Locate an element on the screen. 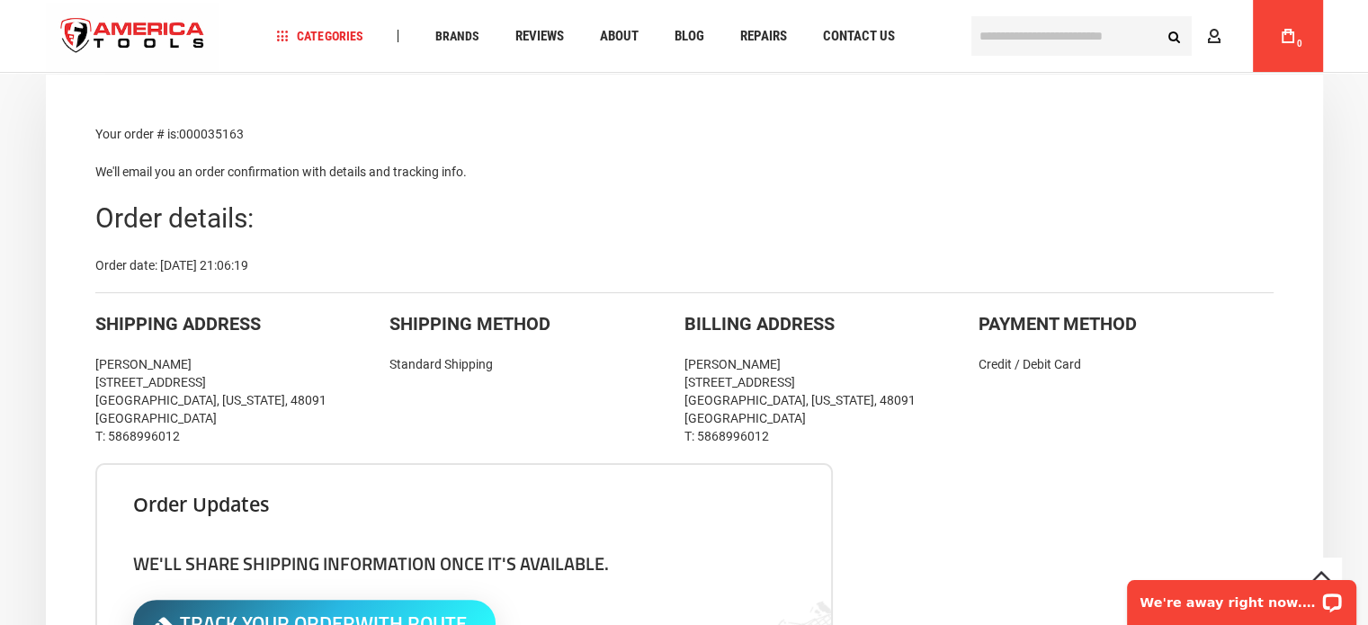 This screenshot has width=1368, height=625. a: Brands is located at coordinates (456, 36).